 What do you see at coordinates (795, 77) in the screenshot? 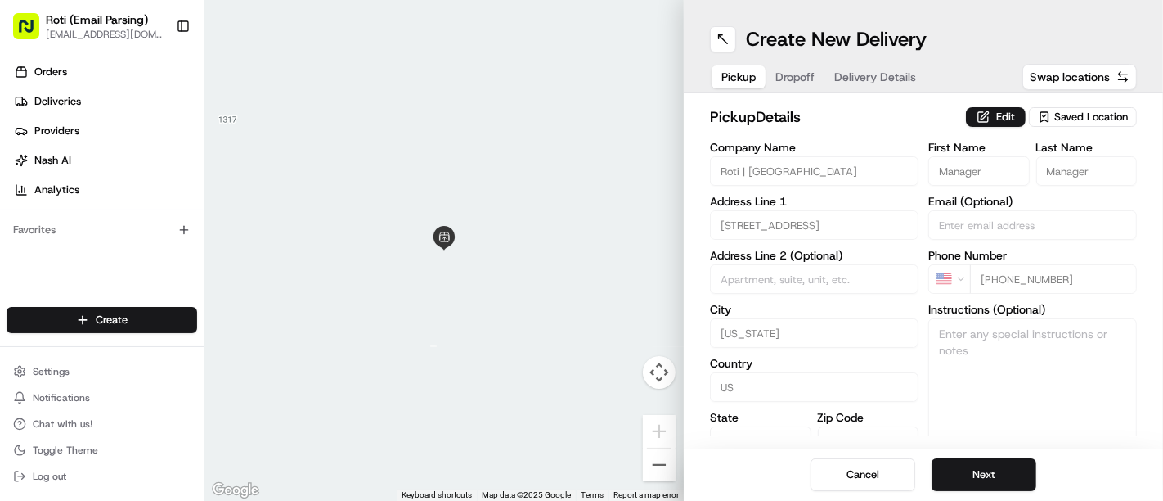
I see `span: Dropoff` at bounding box center [795, 77].